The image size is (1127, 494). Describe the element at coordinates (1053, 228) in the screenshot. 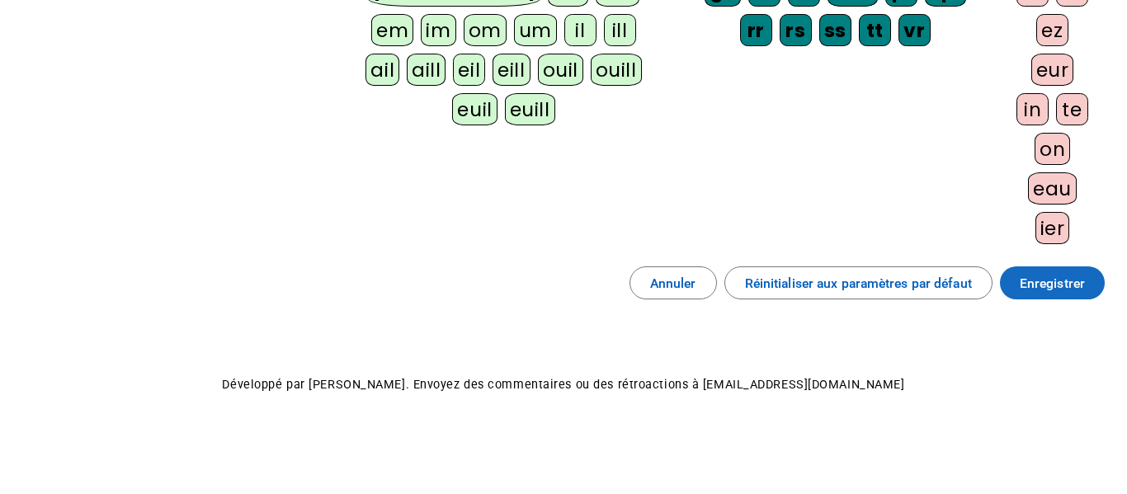

I see `div: ier` at that location.